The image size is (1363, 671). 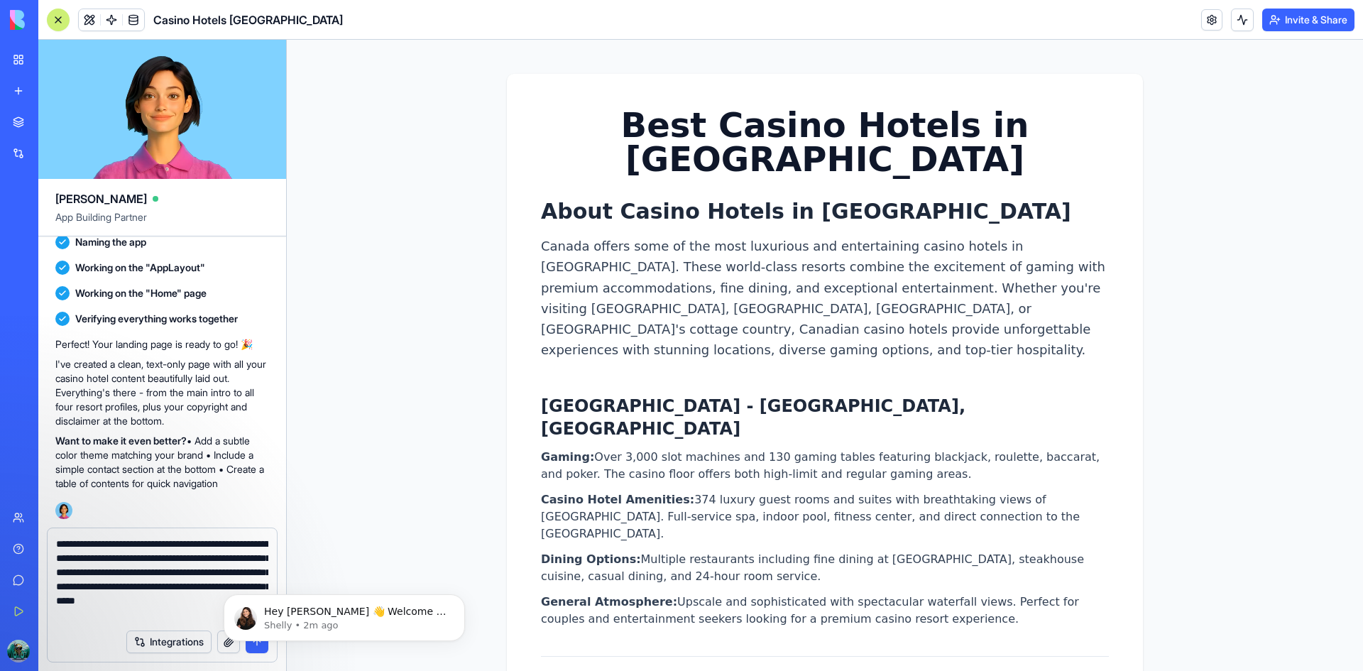 What do you see at coordinates (280, 417) in the screenshot?
I see `span: Gaming:` at bounding box center [280, 417].